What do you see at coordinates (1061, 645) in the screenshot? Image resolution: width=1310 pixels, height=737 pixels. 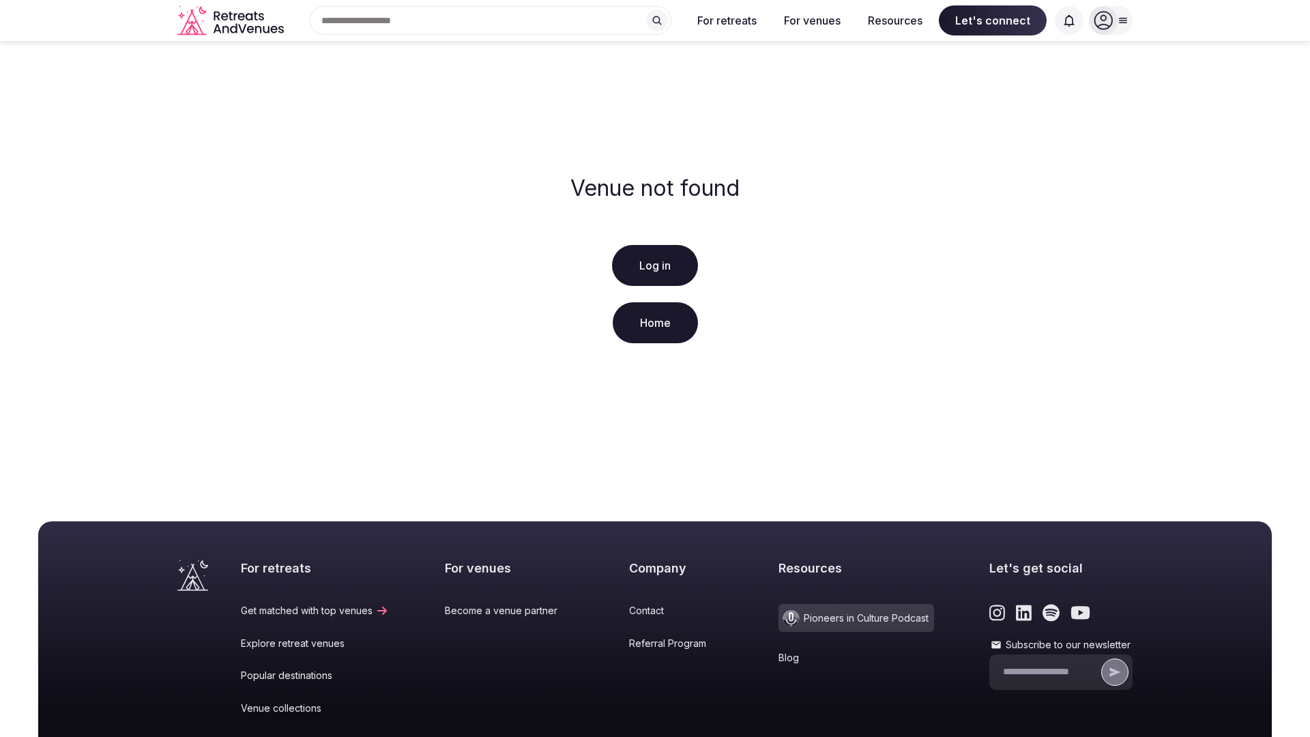 I see `label: Subscribe to our newsletter` at bounding box center [1061, 645].